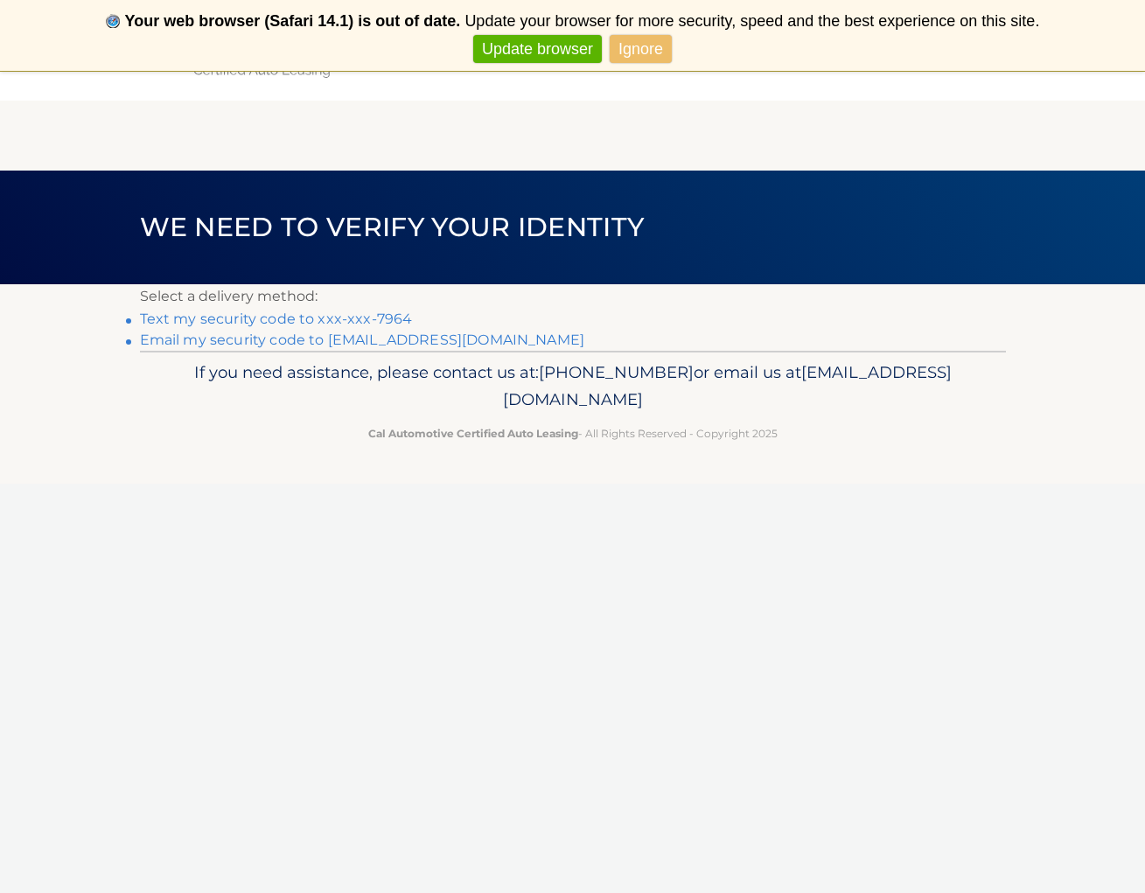  I want to click on strong: Cal Automotive Certified Auto Leasing, so click(473, 433).